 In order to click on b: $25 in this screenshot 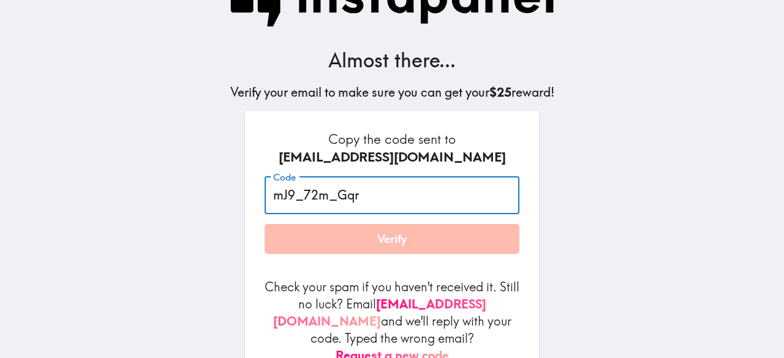, I will do `click(500, 92)`.